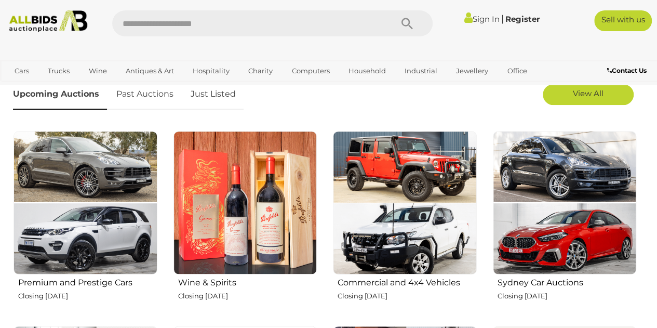 The height and width of the screenshot is (328, 657). What do you see at coordinates (245, 203) in the screenshot?
I see `img: Wine & Spirits` at bounding box center [245, 203].